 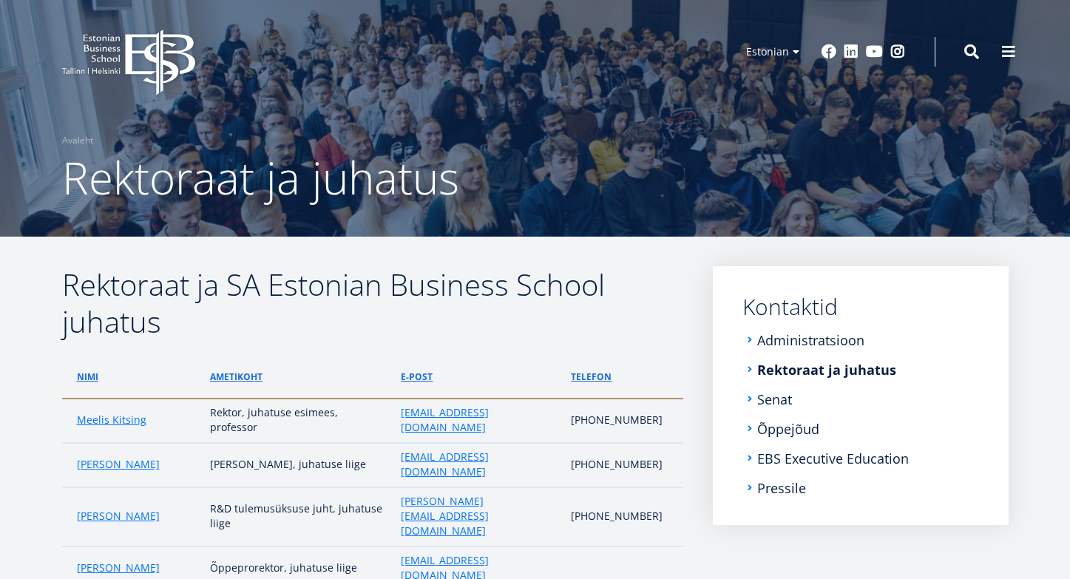 I want to click on span: Rektoraat ja juhatus, so click(x=260, y=177).